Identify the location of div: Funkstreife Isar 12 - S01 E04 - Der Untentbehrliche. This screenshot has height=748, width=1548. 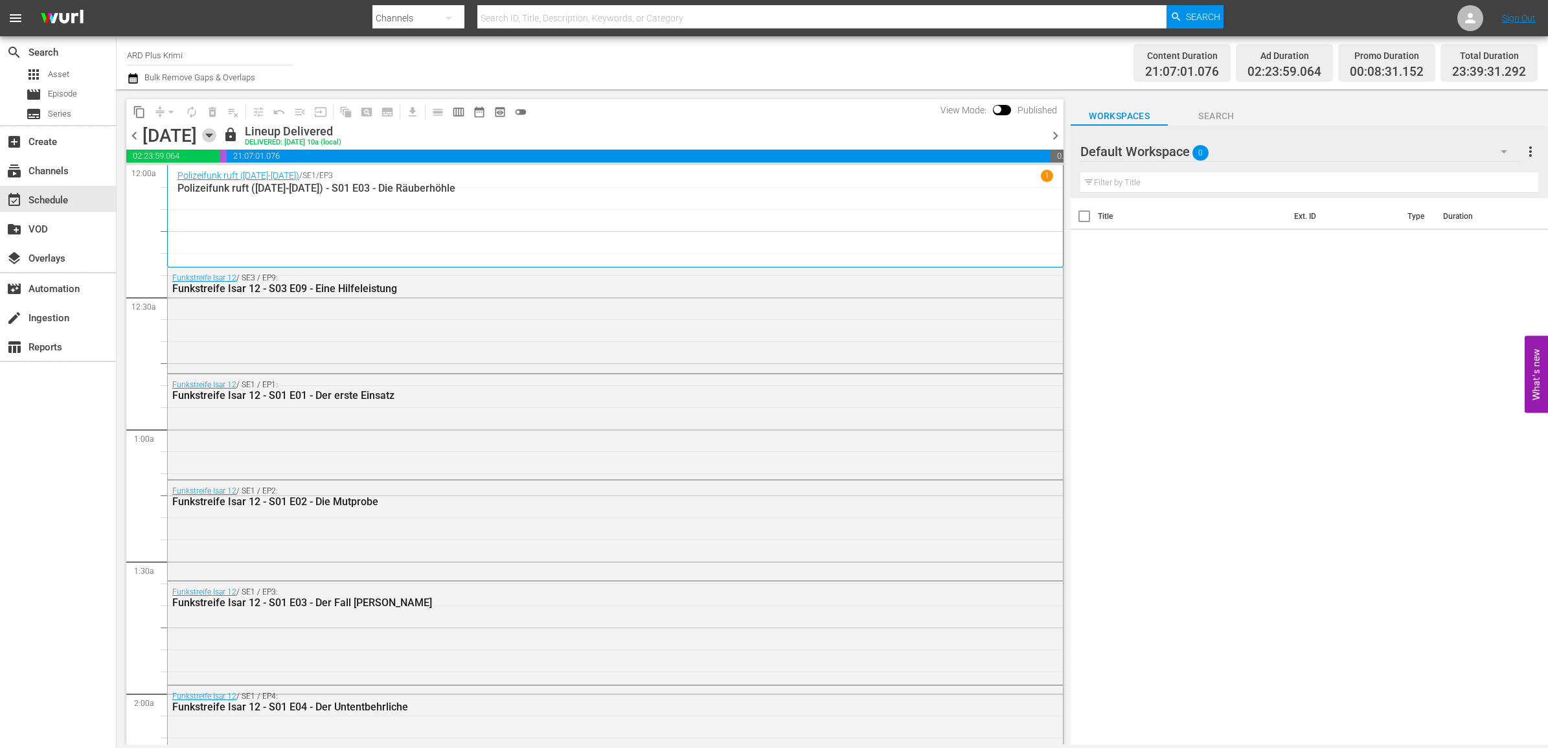
(579, 706).